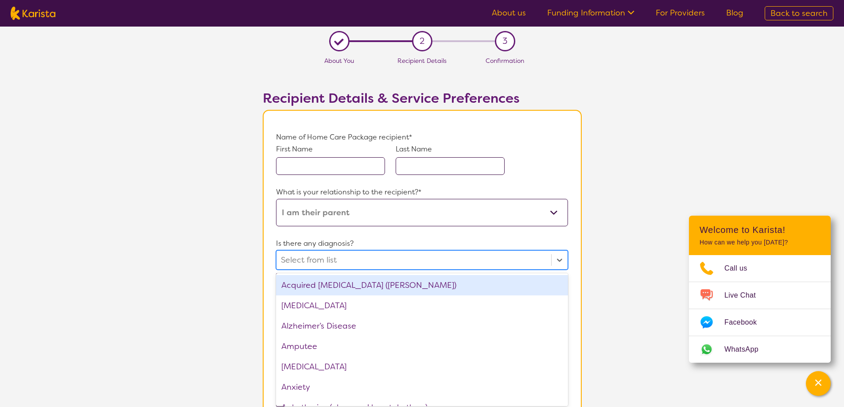 The image size is (844, 407). Describe the element at coordinates (680, 13) in the screenshot. I see `a: For Providers` at that location.